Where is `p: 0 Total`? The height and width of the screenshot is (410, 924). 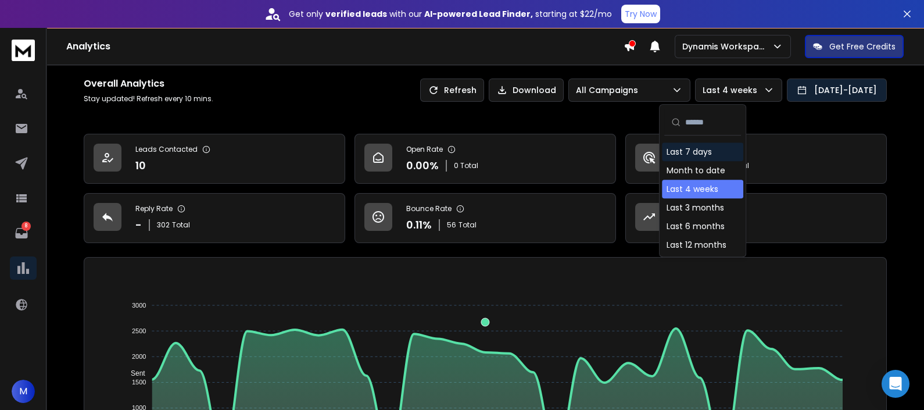 p: 0 Total is located at coordinates (466, 166).